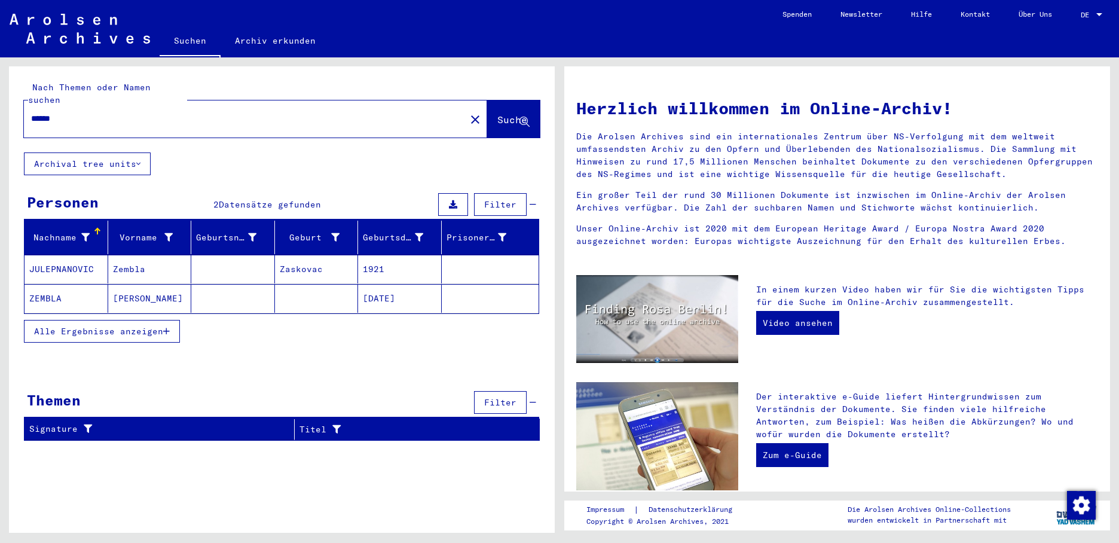 This screenshot has width=1119, height=543. I want to click on span: Datensätze gefunden, so click(270, 204).